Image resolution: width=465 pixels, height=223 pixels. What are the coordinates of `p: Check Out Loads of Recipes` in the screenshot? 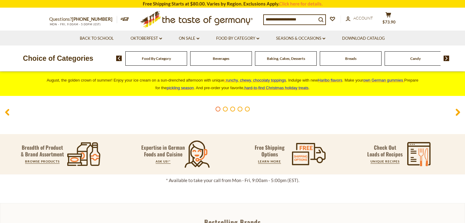 It's located at (385, 151).